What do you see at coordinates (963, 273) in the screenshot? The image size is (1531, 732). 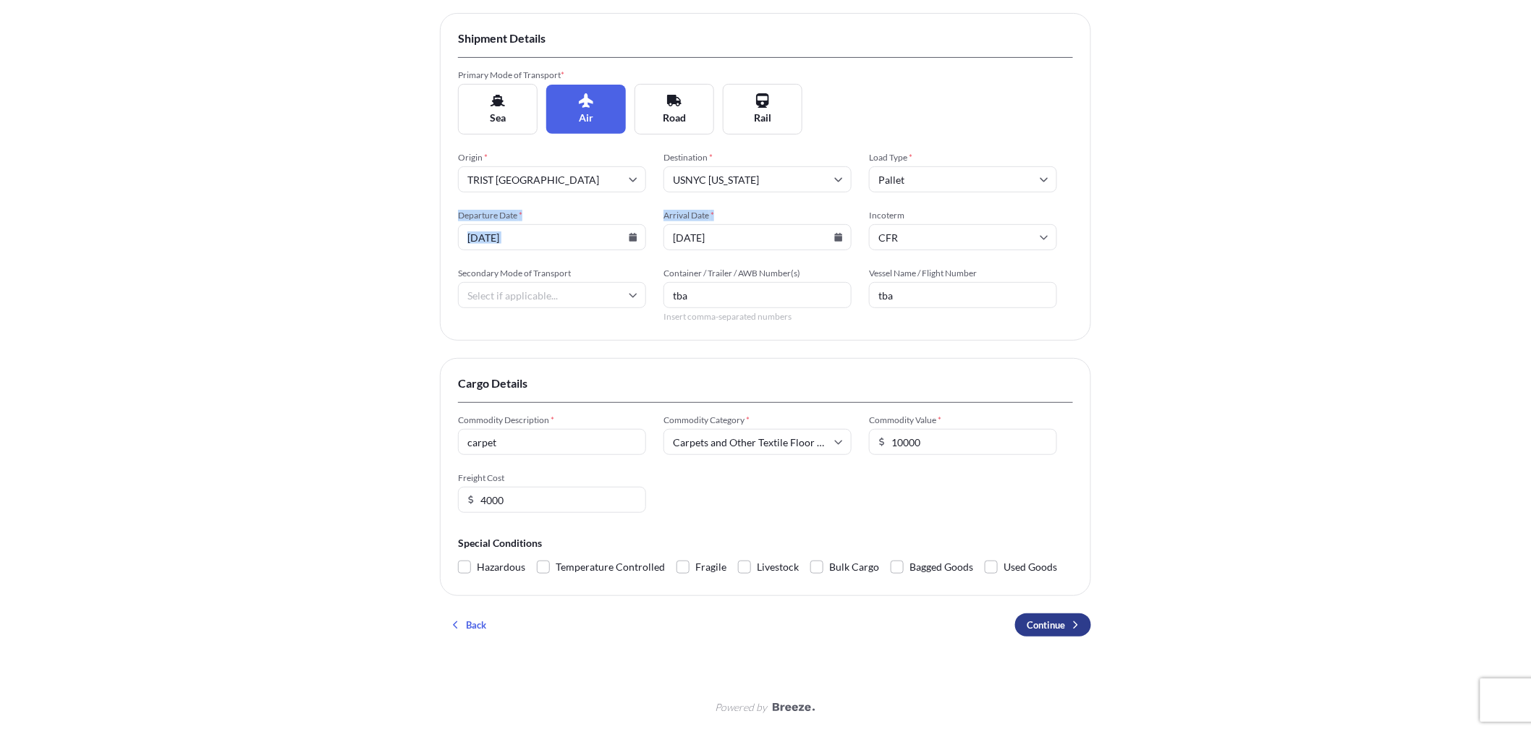 I see `span: Vessel Name / Flight Number` at bounding box center [963, 273].